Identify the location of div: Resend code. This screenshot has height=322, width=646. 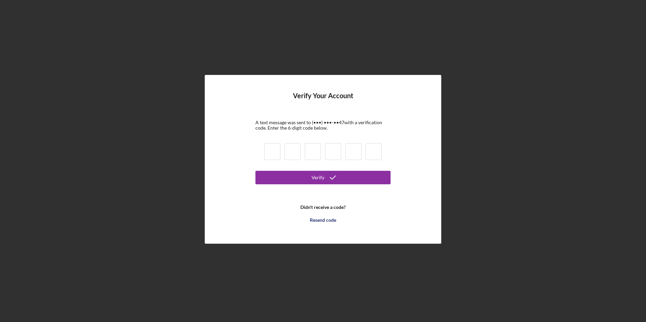
(323, 220).